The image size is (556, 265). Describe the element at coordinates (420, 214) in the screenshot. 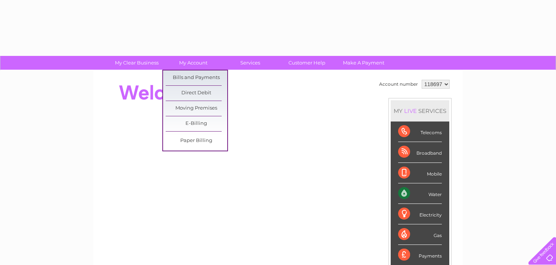

I see `div: Electricity` at that location.